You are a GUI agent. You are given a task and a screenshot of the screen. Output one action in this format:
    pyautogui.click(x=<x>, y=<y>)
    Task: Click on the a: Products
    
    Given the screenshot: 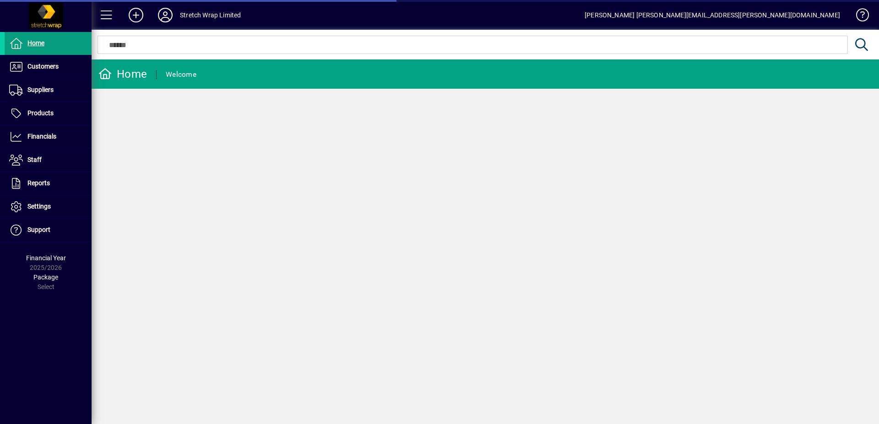 What is the action you would take?
    pyautogui.click(x=48, y=113)
    